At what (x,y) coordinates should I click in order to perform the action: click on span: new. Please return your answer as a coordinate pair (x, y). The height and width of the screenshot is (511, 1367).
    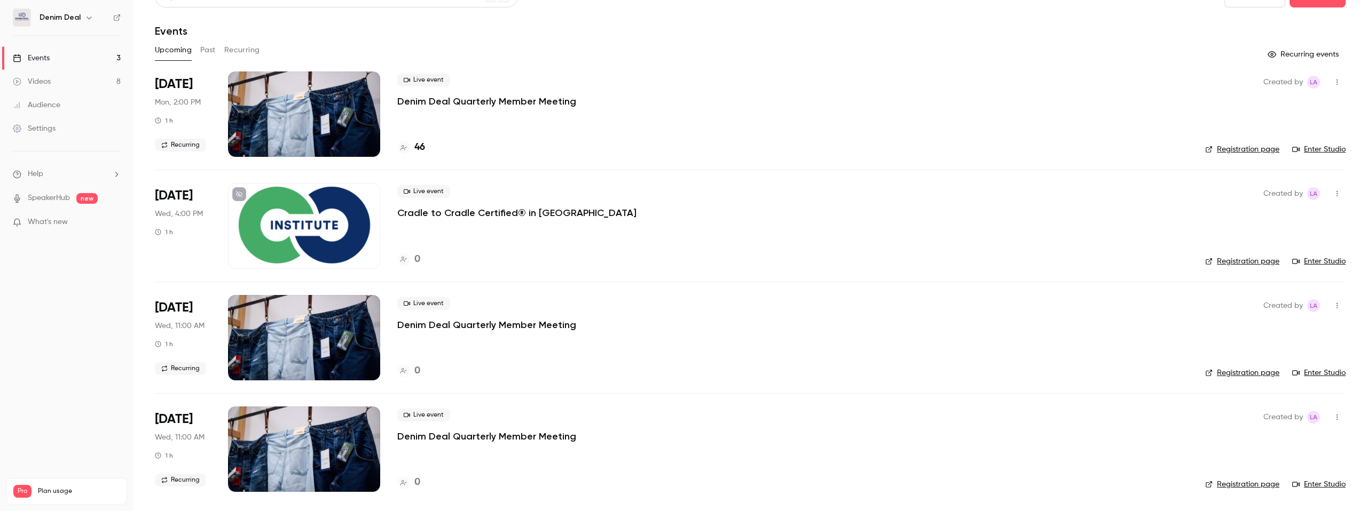
    Looking at the image, I should click on (87, 199).